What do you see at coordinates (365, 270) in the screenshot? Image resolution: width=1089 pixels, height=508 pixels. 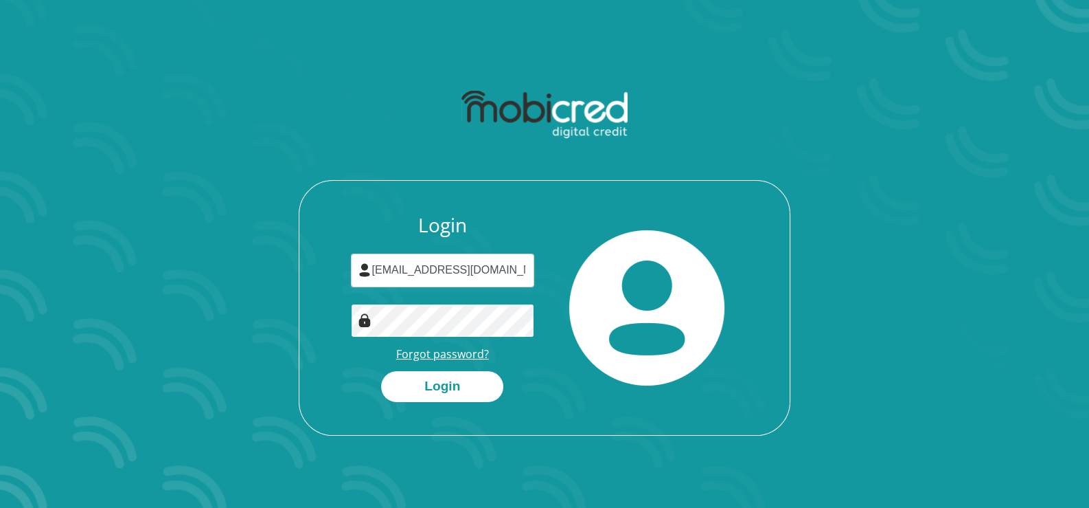 I see `img: user-icon image` at bounding box center [365, 270].